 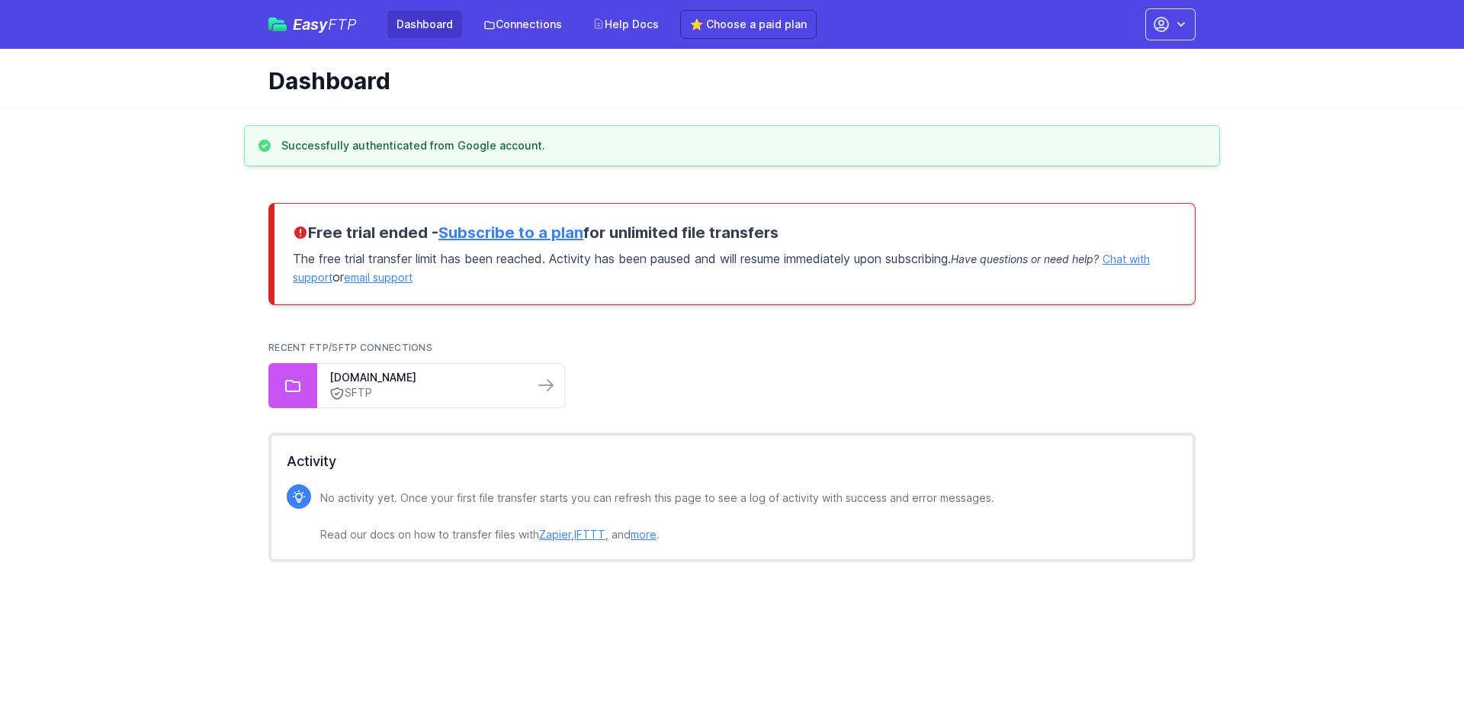 I want to click on img: easyftp_logo.png, so click(x=278, y=24).